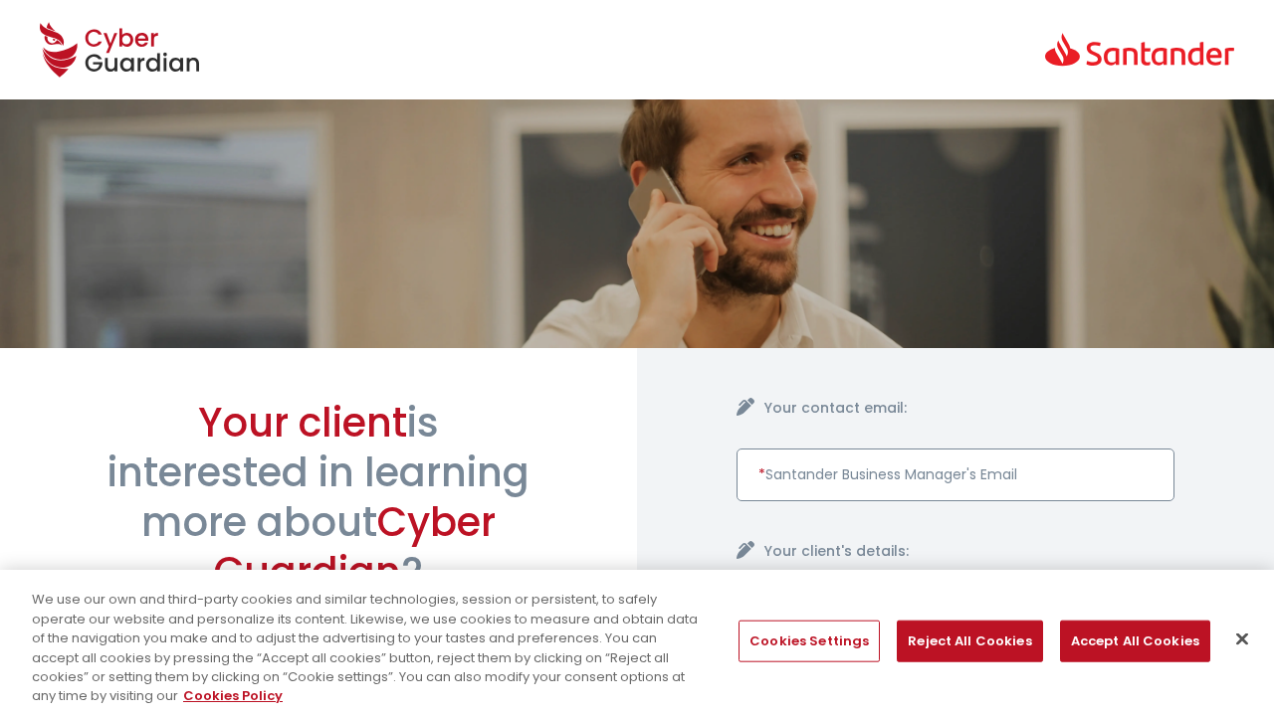 The height and width of the screenshot is (716, 1274). What do you see at coordinates (1134, 642) in the screenshot?
I see `button: Accept All Cookies` at bounding box center [1134, 642].